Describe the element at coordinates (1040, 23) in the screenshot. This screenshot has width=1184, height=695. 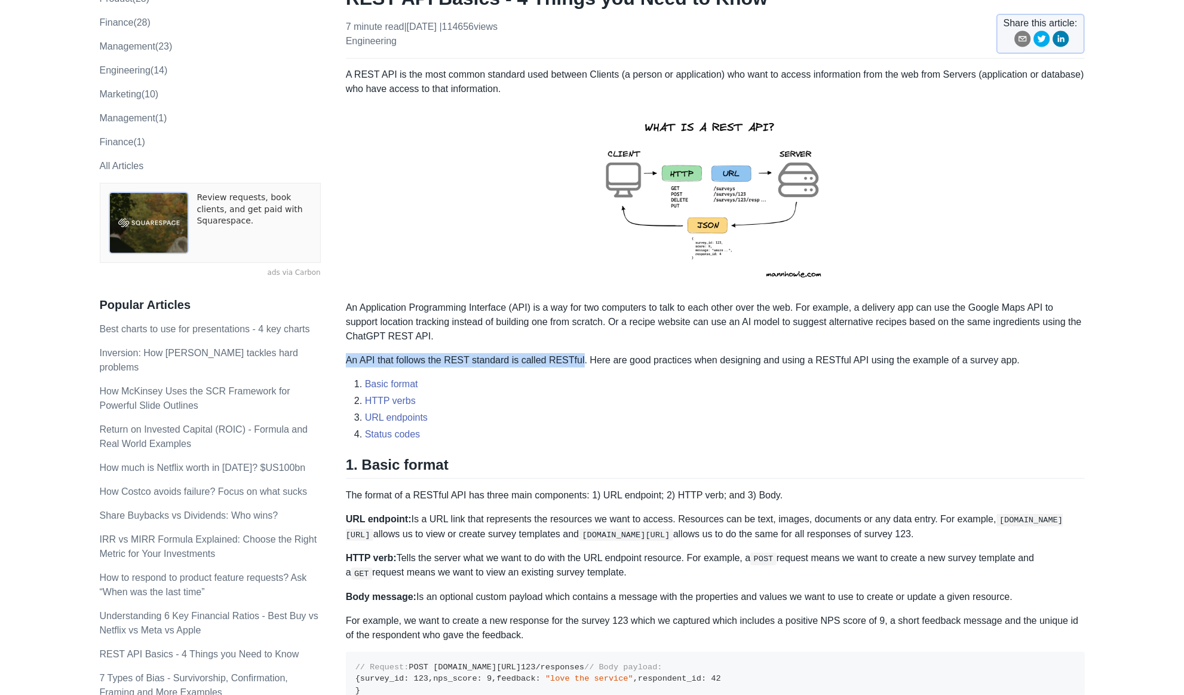
I see `span: Share this article:` at that location.